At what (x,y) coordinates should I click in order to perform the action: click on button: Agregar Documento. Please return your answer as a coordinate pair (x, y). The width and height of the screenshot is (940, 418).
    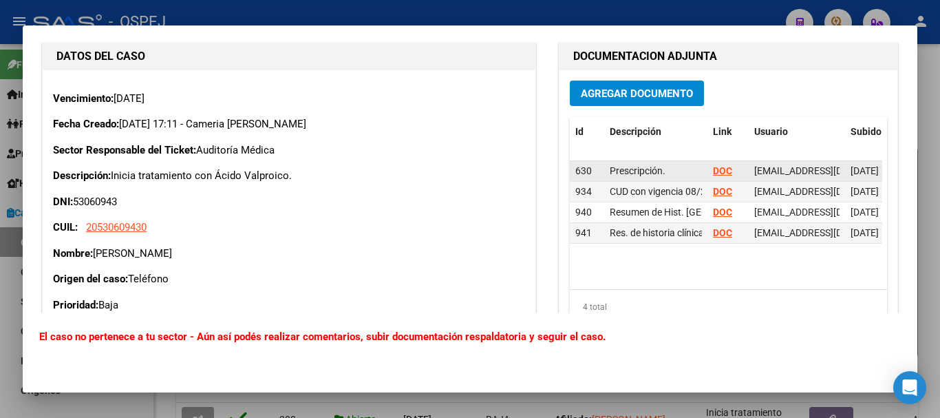
    Looking at the image, I should click on (637, 93).